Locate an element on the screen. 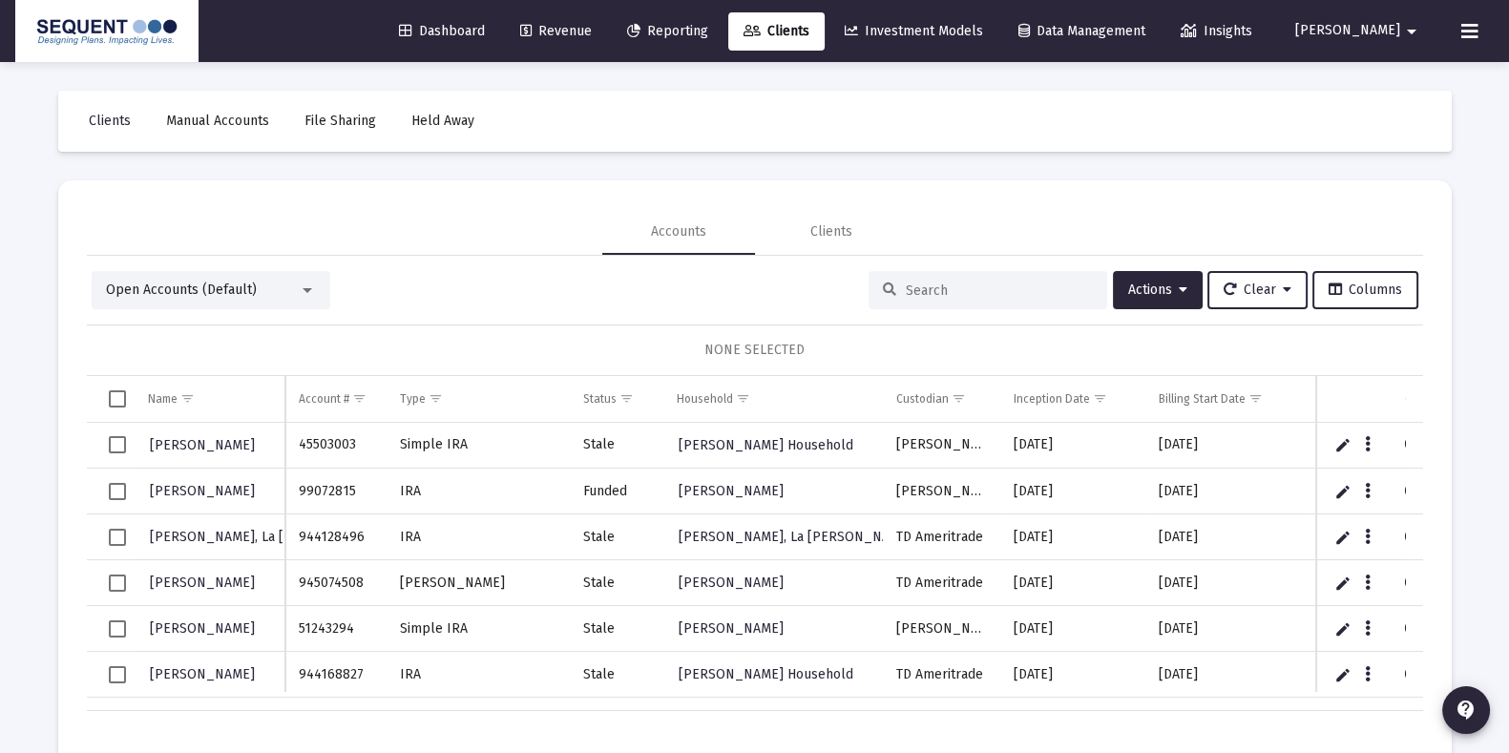  div: Clients is located at coordinates (832, 232).